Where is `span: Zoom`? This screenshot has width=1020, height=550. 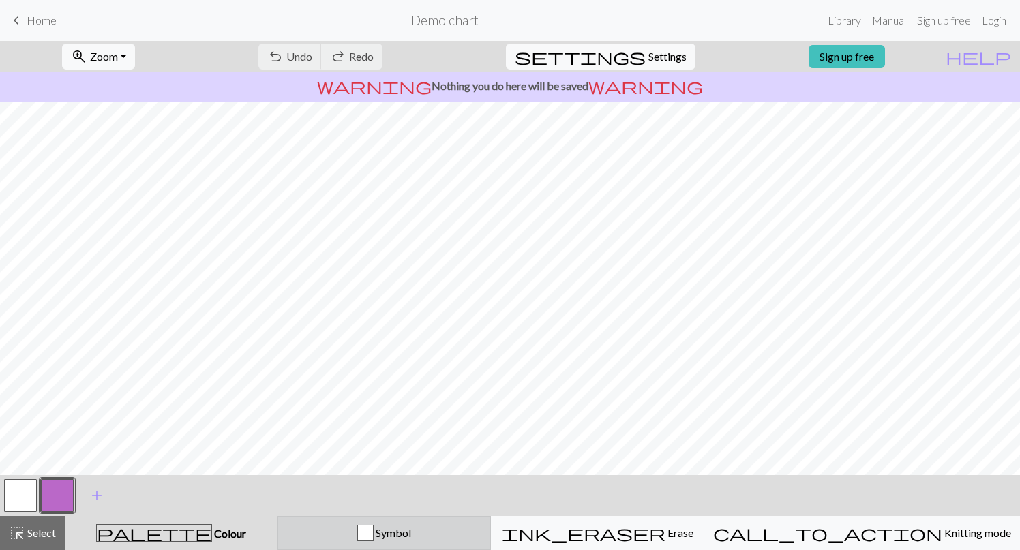
span: Zoom is located at coordinates (104, 56).